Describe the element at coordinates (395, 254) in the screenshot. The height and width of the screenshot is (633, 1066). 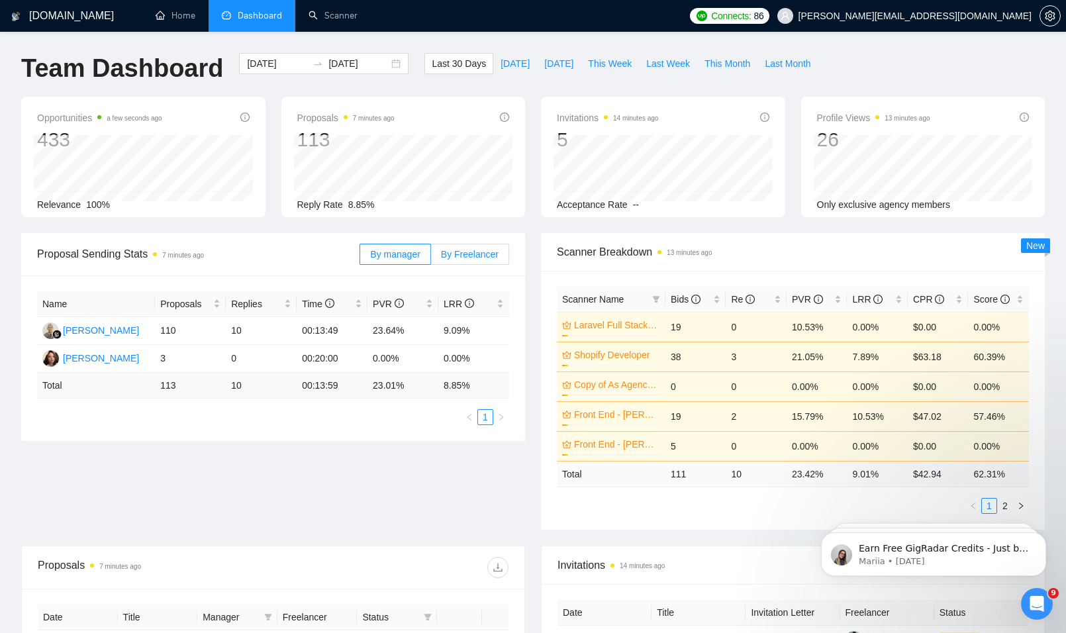
I see `span: By manager` at that location.